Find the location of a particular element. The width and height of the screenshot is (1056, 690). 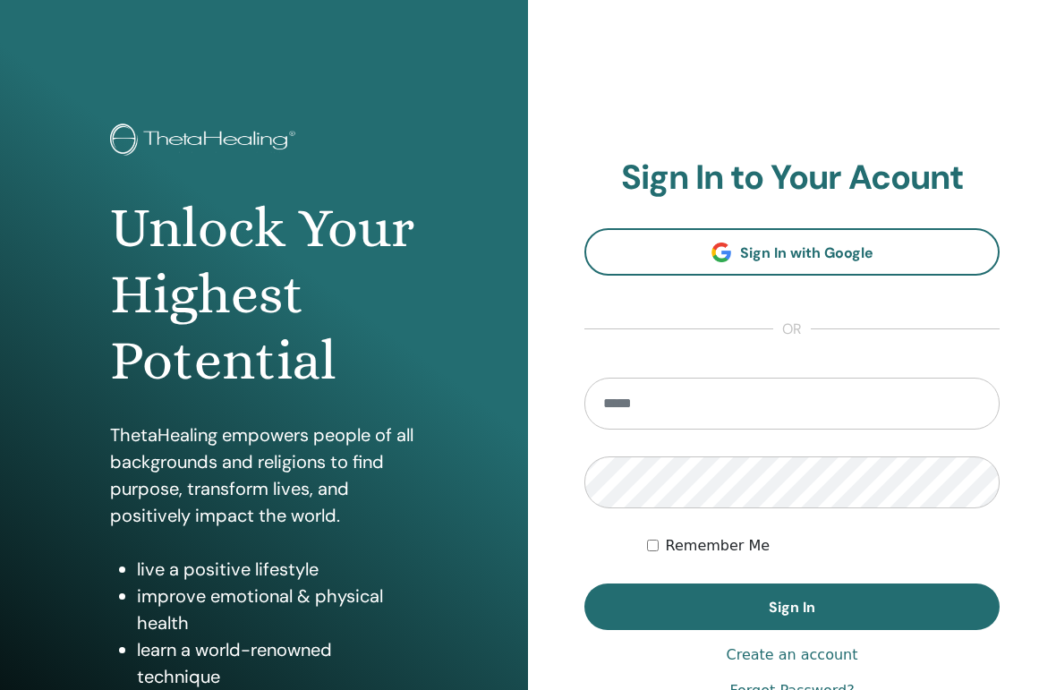

a: Sign In with Google is located at coordinates (792, 252).